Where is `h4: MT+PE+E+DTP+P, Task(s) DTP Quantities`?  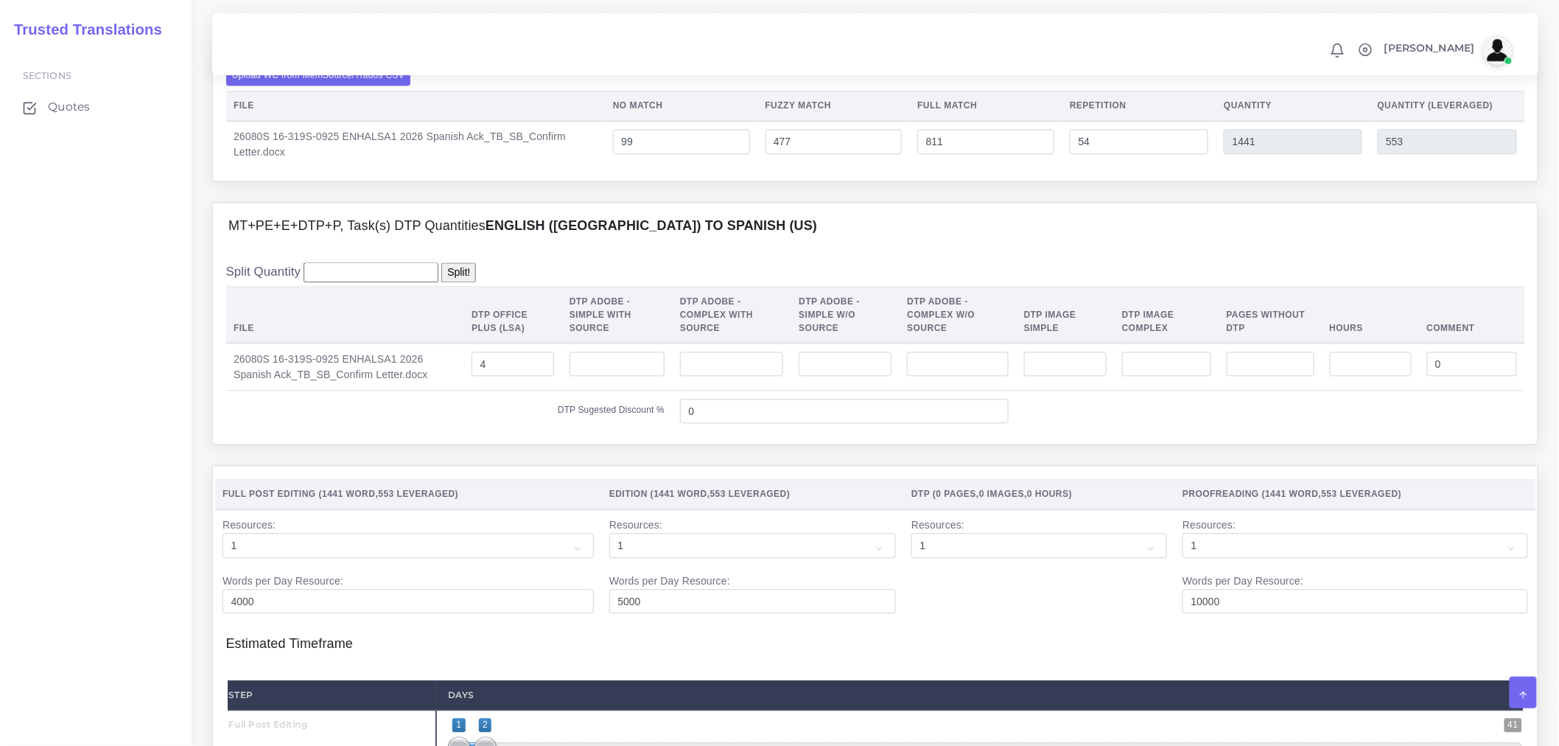
h4: MT+PE+E+DTP+P, Task(s) DTP Quantities is located at coordinates (522, 227).